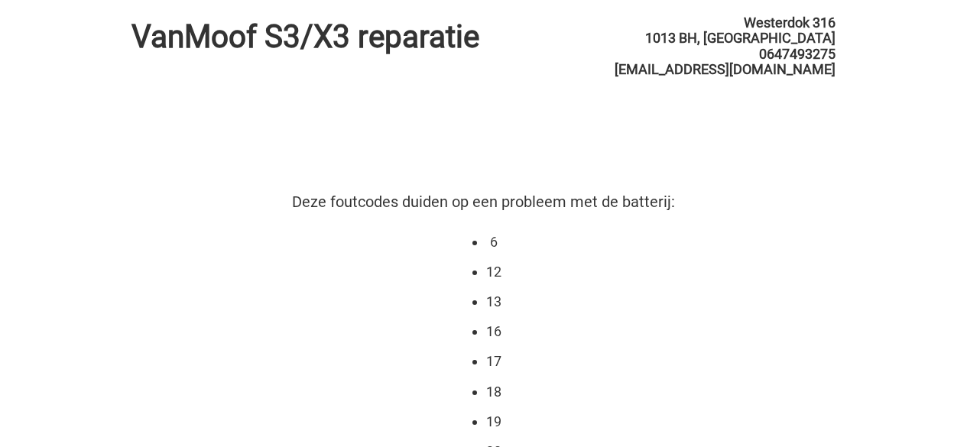 Image resolution: width=967 pixels, height=447 pixels. Describe the element at coordinates (494, 392) in the screenshot. I see `li: 18` at that location.